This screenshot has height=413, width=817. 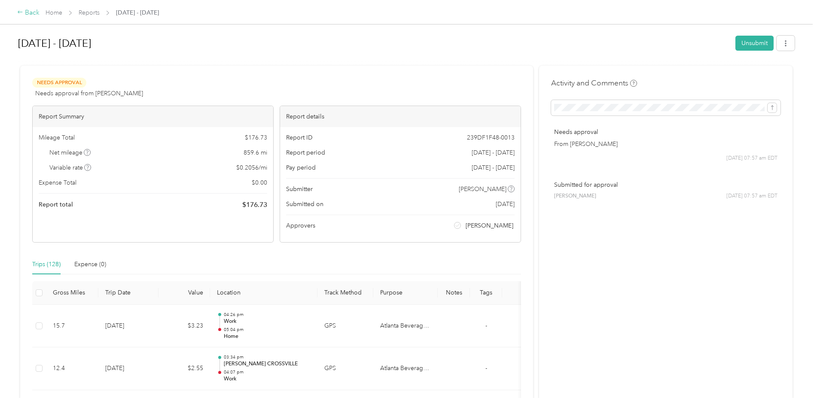 What do you see at coordinates (267, 373) in the screenshot?
I see `p: 04:07 pm` at bounding box center [267, 373].